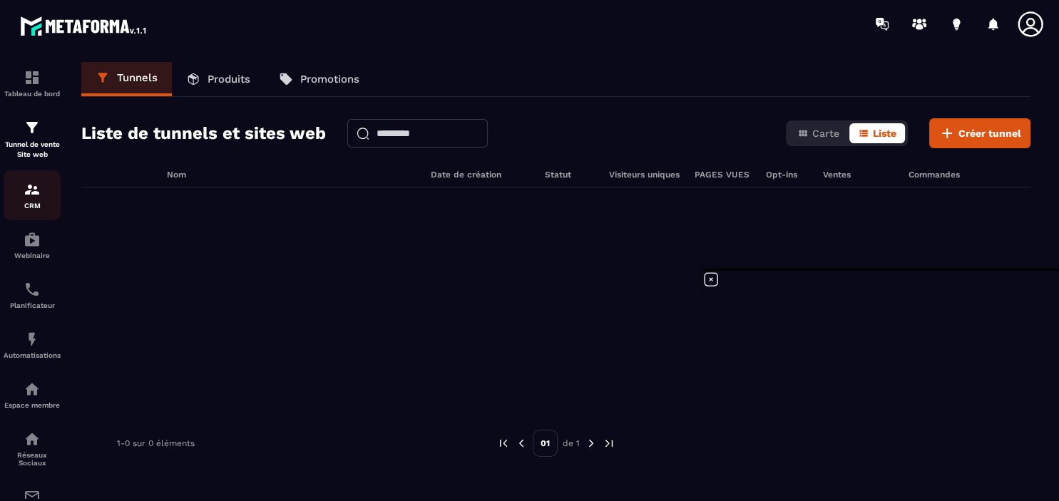  Describe the element at coordinates (32, 295) in the screenshot. I see `a: schedulerschedulerPlanificateur` at that location.